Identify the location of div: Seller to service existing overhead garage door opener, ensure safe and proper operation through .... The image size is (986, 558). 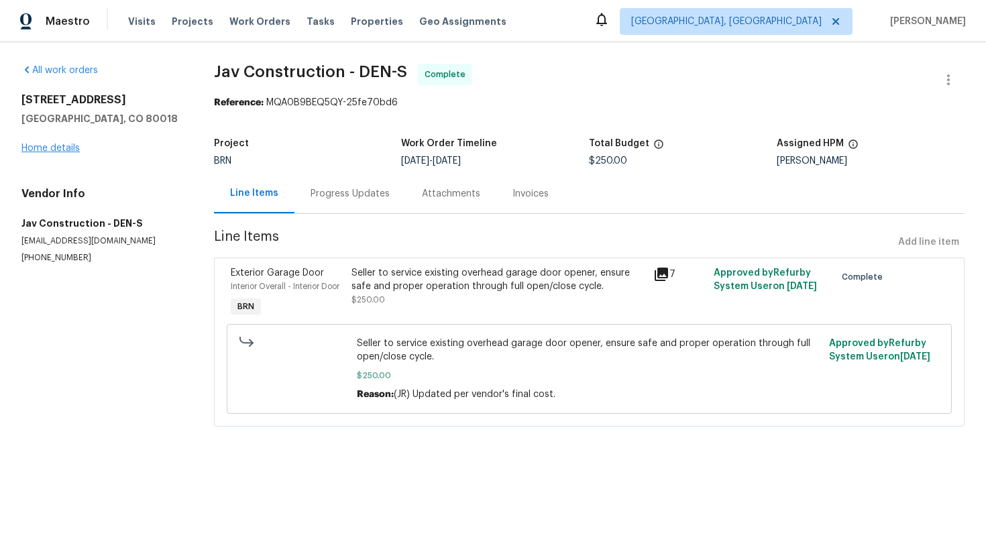
(498, 280).